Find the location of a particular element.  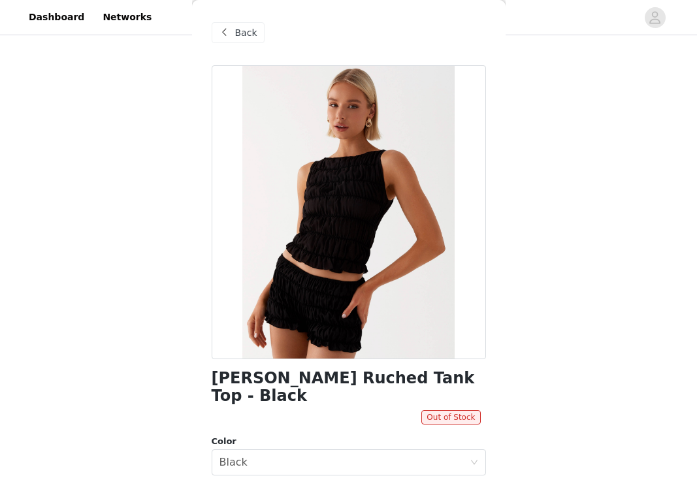

div: avatar is located at coordinates (655, 18).